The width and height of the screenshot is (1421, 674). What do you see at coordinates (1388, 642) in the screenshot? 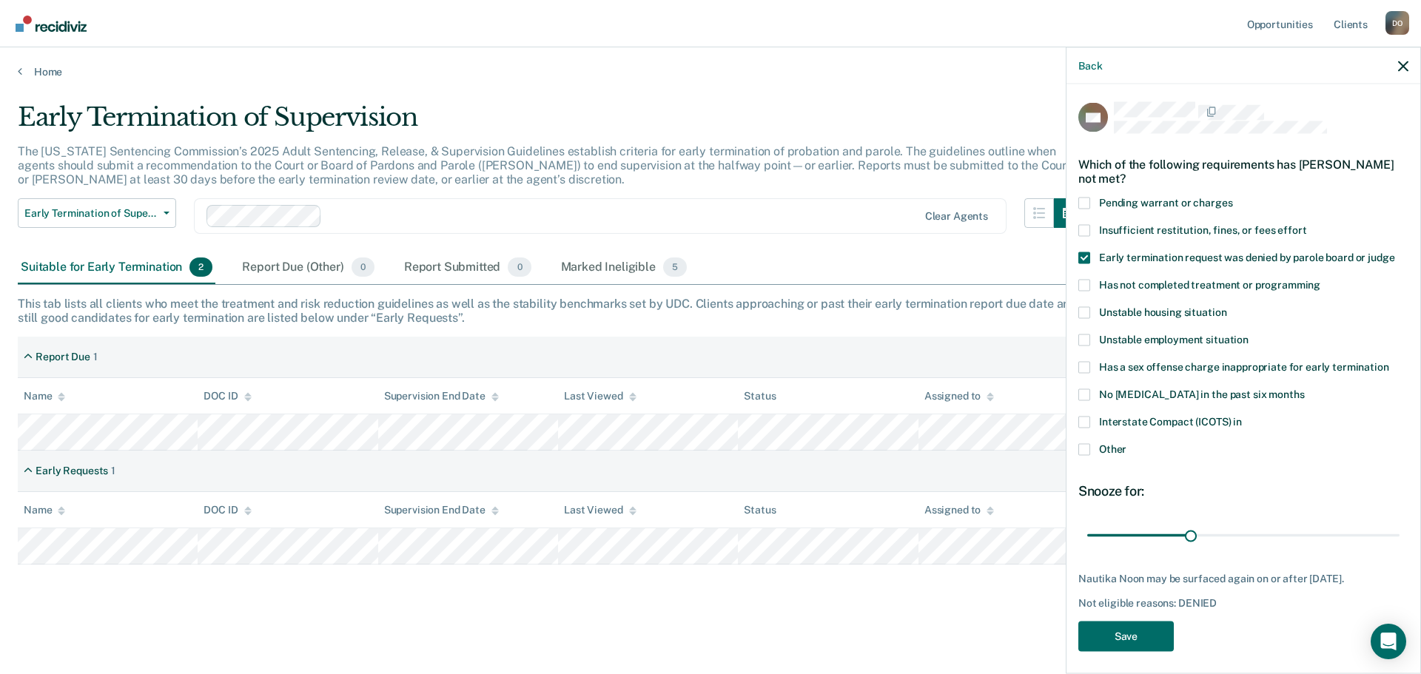
I see `div: Open Intercom Messenger` at bounding box center [1388, 642].